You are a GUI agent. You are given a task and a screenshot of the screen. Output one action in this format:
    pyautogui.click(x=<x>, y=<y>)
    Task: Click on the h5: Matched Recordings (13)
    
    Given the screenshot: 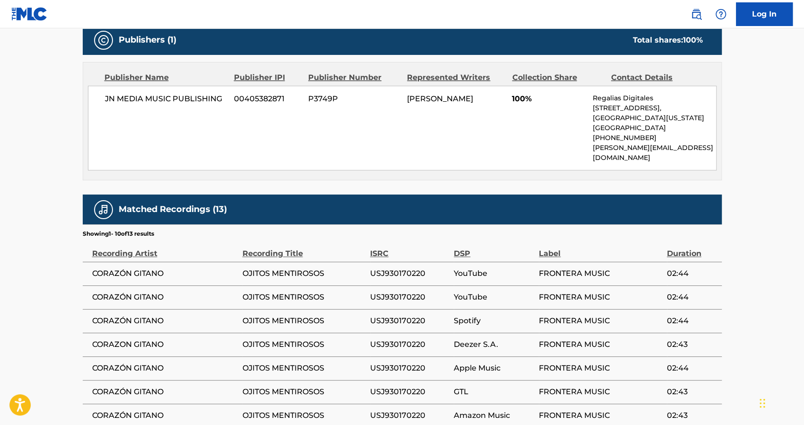 What is the action you would take?
    pyautogui.click(x=173, y=209)
    